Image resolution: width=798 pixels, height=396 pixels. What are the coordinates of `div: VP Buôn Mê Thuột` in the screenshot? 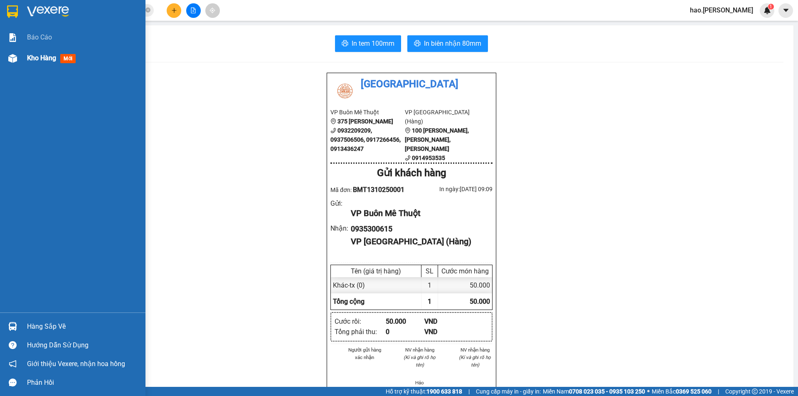 It's located at (418, 213).